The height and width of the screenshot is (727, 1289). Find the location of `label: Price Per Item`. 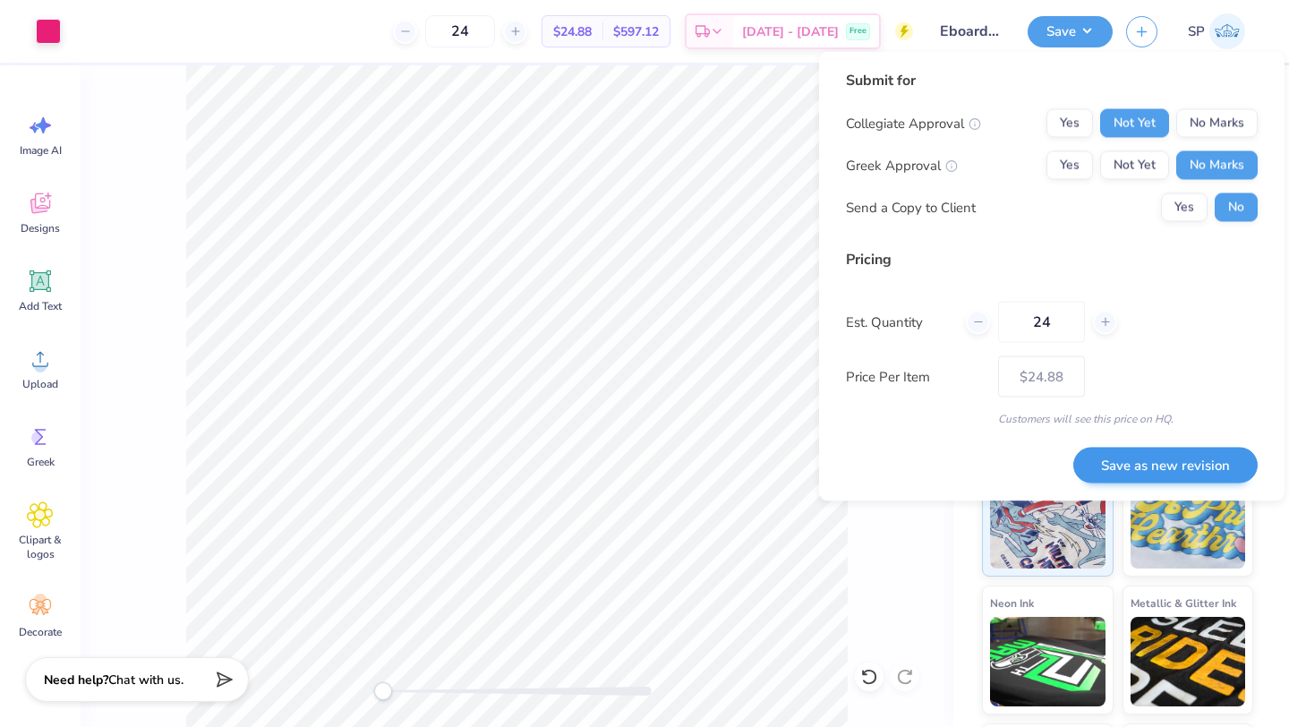

label: Price Per Item is located at coordinates (915, 376).